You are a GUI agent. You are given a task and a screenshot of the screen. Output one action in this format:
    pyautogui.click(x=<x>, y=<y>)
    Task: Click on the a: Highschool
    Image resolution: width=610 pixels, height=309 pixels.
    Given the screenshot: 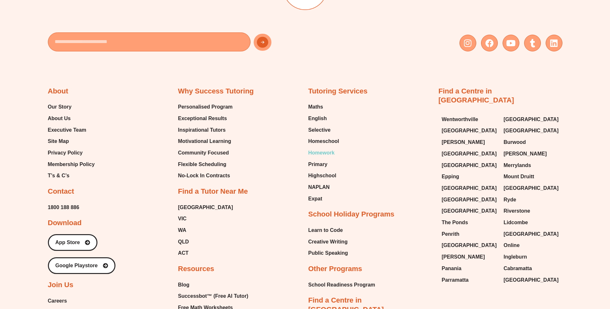 What is the action you would take?
    pyautogui.click(x=324, y=176)
    